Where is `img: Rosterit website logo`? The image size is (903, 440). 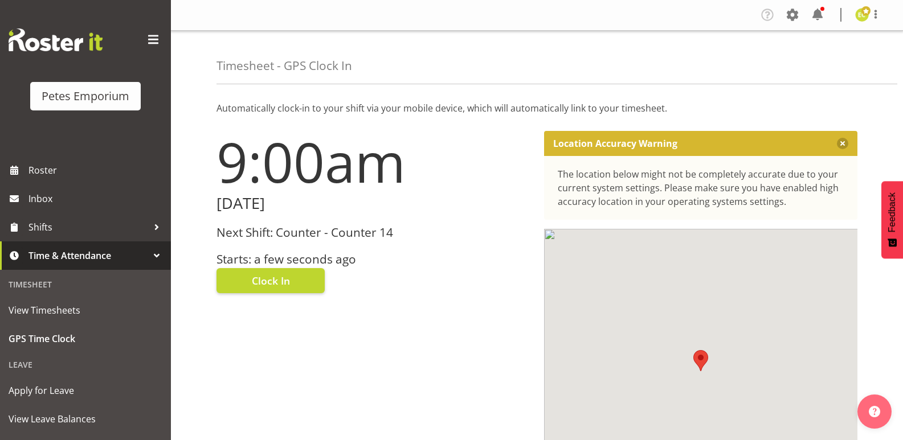 img: Rosterit website logo is located at coordinates (55, 40).